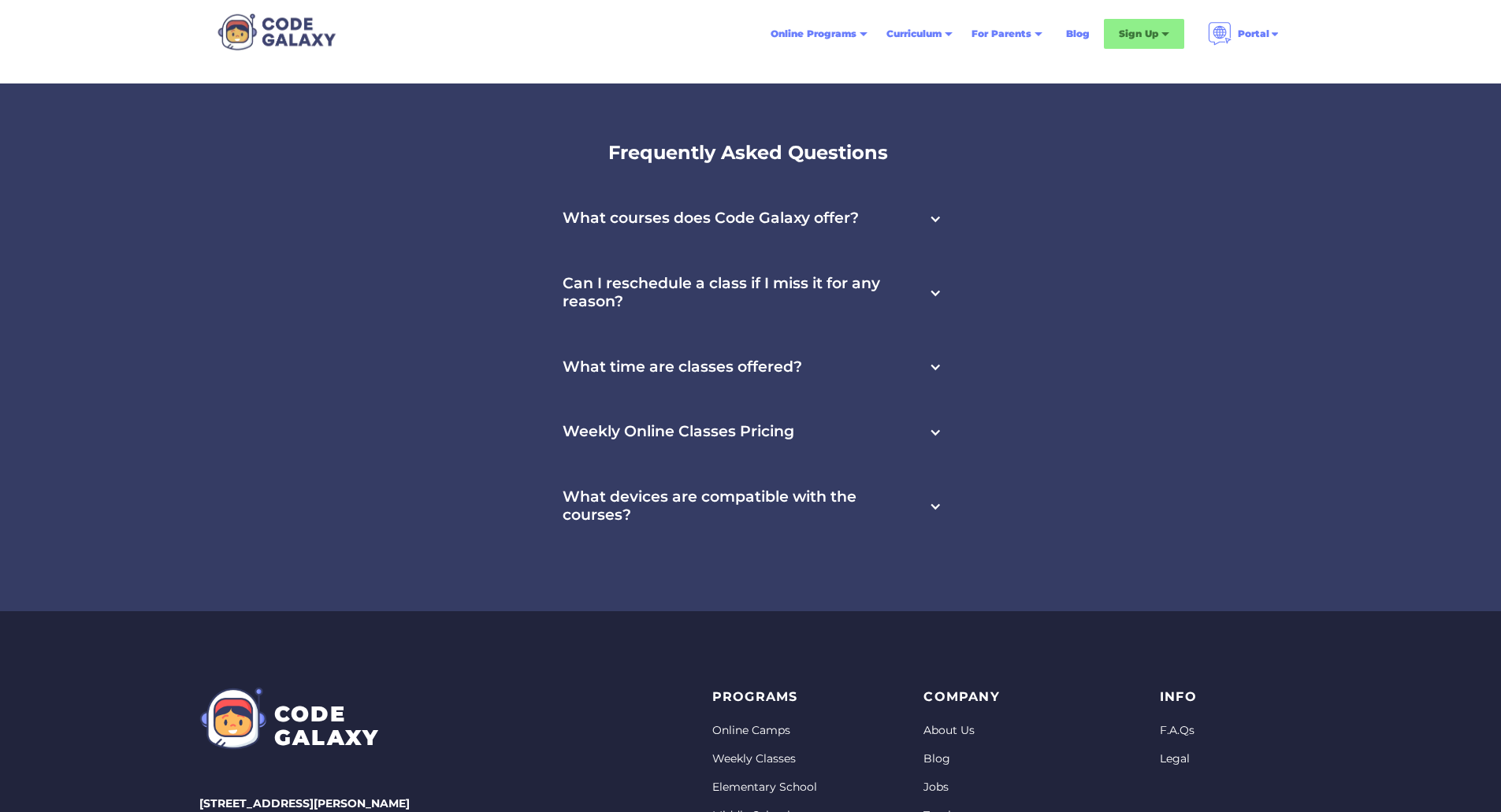  I want to click on h2: Frequently Asked Questions, so click(748, 153).